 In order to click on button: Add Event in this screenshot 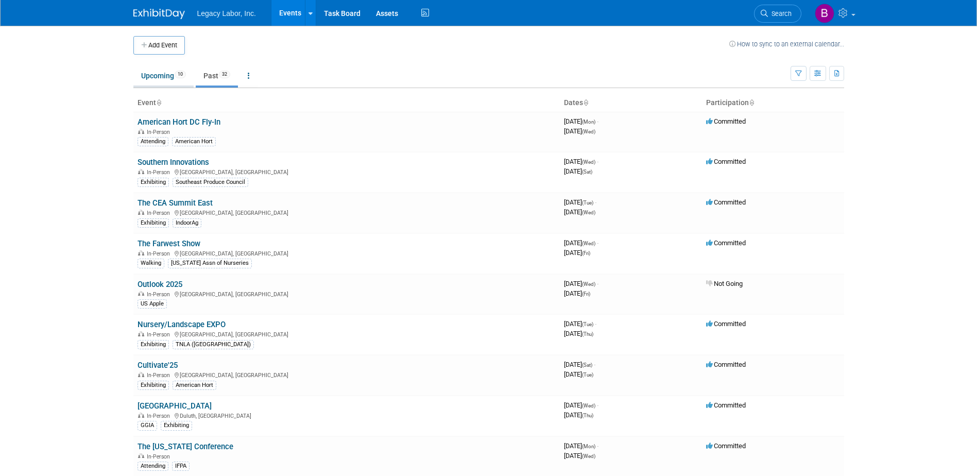, I will do `click(159, 45)`.